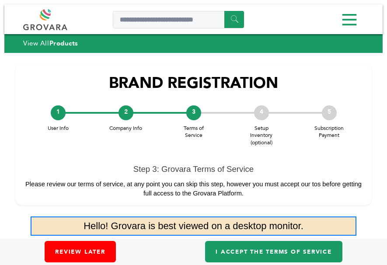 The width and height of the screenshot is (387, 265). I want to click on strong: Products, so click(64, 43).